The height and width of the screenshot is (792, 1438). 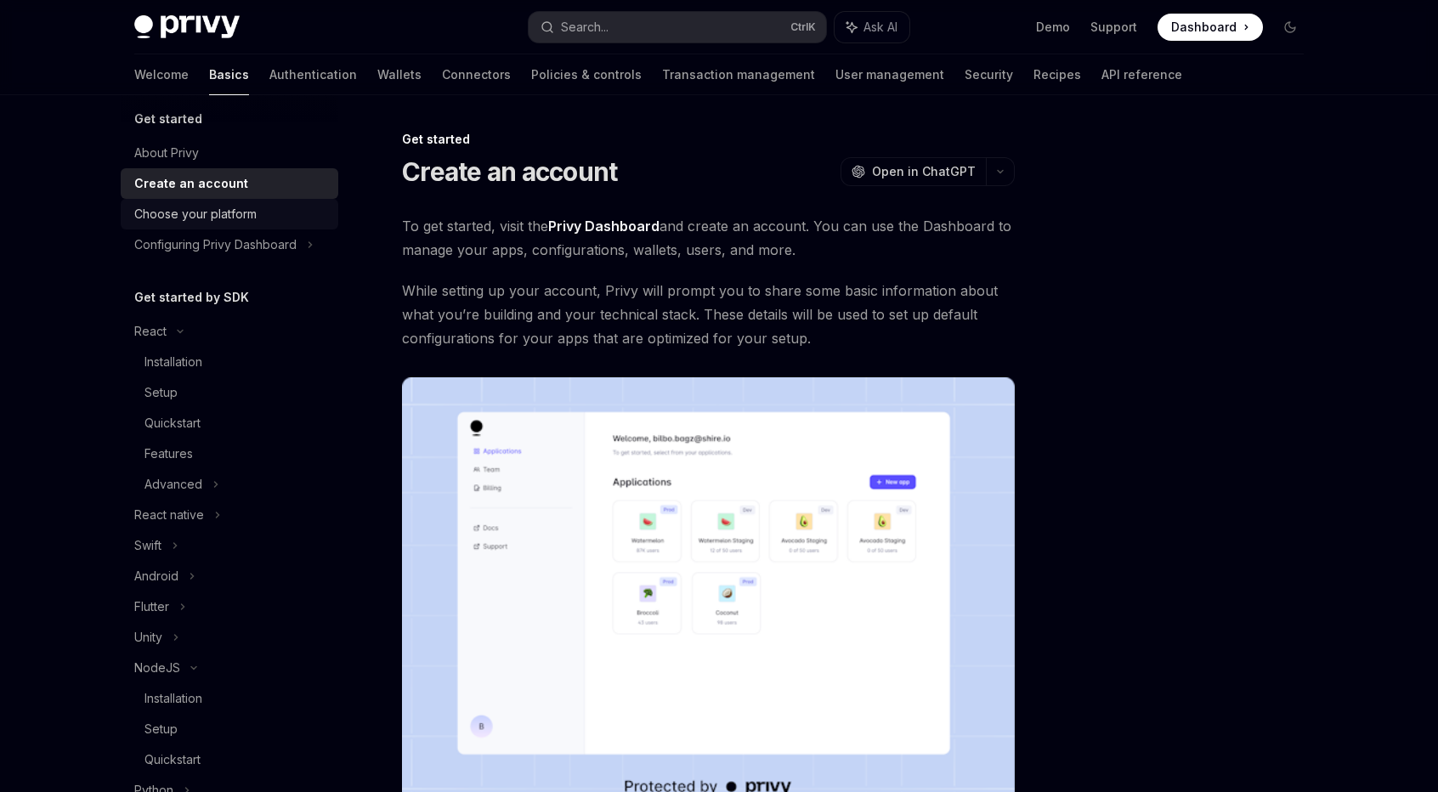 I want to click on div: Unity, so click(x=148, y=637).